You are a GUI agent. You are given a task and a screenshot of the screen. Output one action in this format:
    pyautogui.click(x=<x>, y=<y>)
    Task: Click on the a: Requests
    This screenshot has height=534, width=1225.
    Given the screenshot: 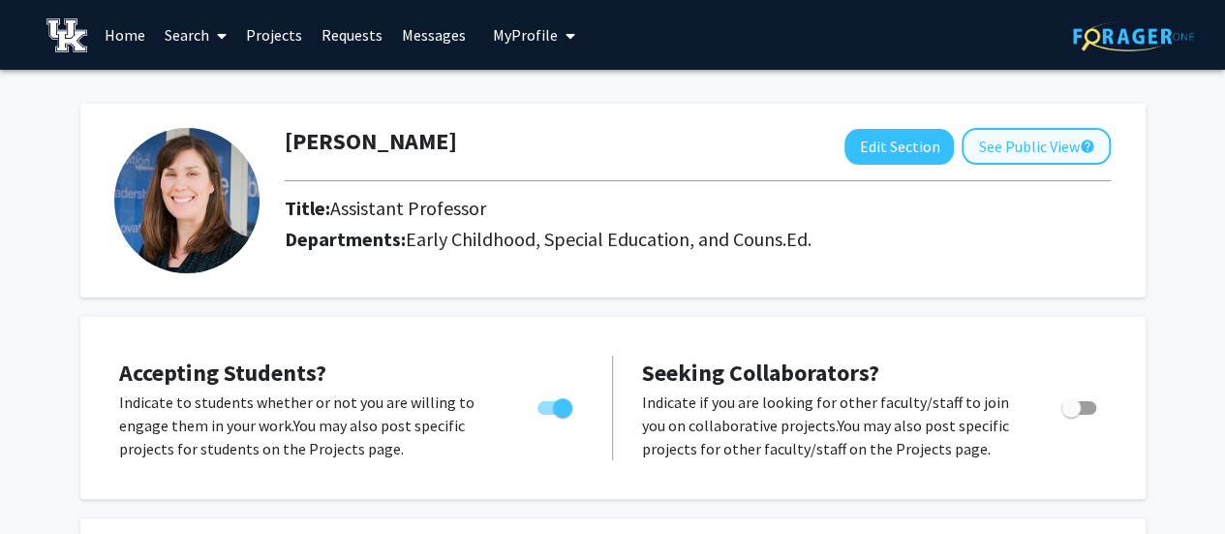 What is the action you would take?
    pyautogui.click(x=352, y=35)
    